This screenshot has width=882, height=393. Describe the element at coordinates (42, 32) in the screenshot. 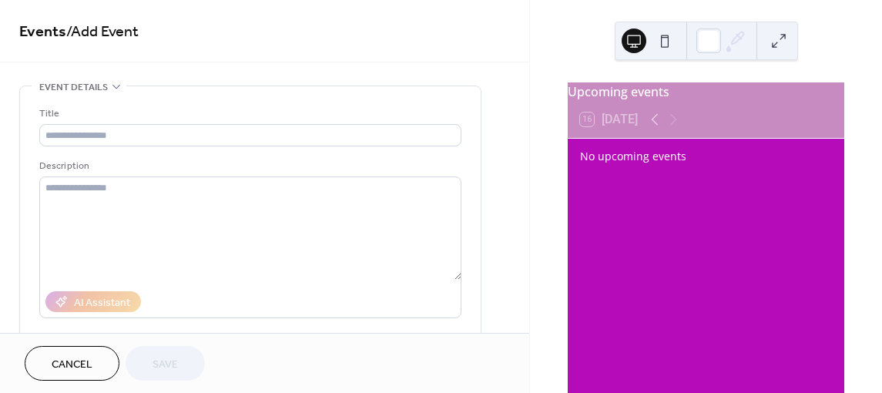

I see `a: Events` at that location.